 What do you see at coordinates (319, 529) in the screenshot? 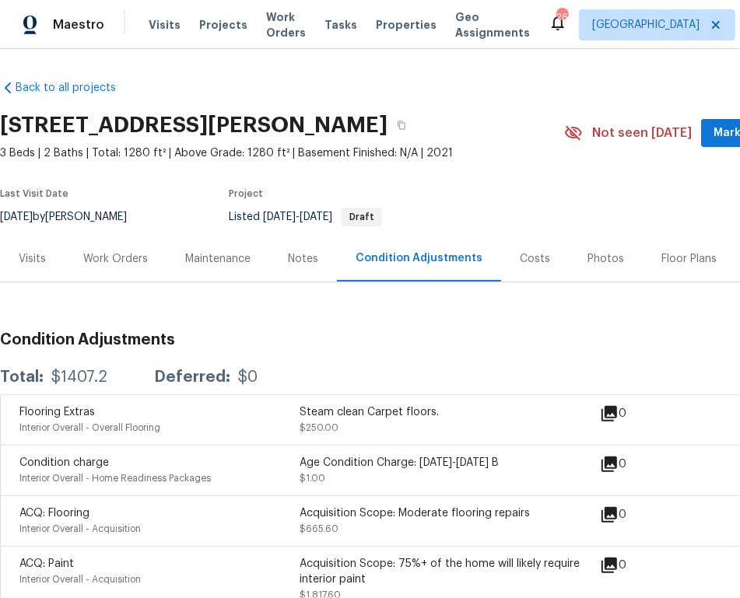
I see `span: $665.60` at bounding box center [319, 529].